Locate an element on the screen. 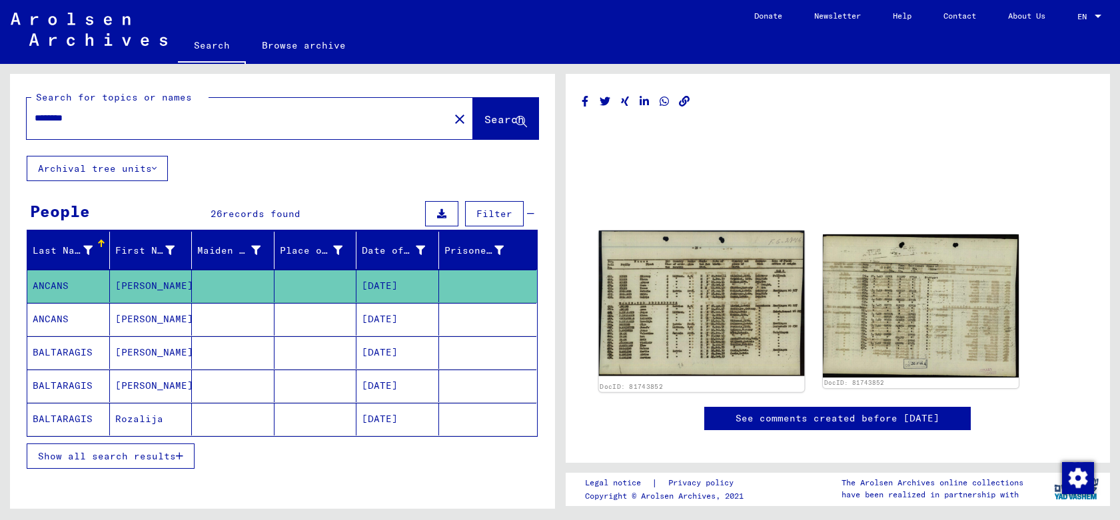 Image resolution: width=1120 pixels, height=520 pixels. button: Clear is located at coordinates (460, 119).